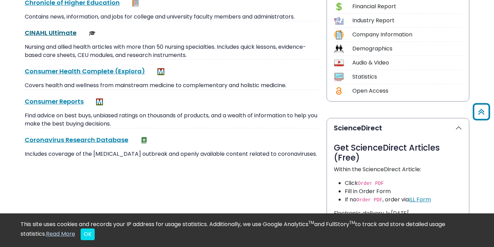 This screenshot has width=494, height=247. I want to click on p: Nursing and allied health articles with more than 50 nursing specialties. Includes quick lessons,..., so click(172, 51).